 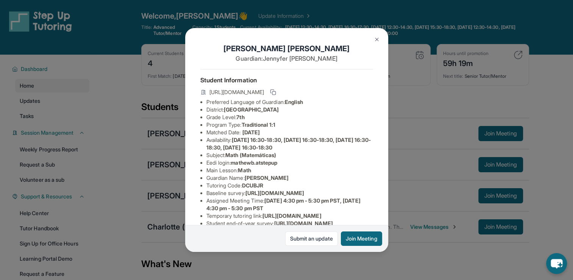 What do you see at coordinates (290, 216) in the screenshot?
I see `li: Temporary tutoring link :` at bounding box center [290, 216].